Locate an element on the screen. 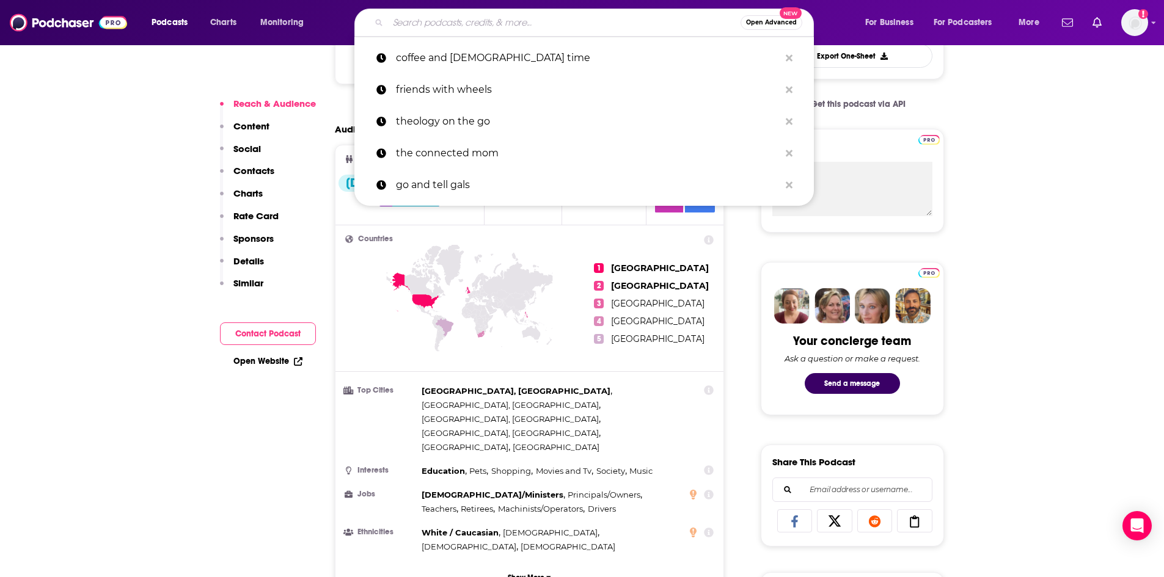  span: White / Caucasian is located at coordinates (460, 533).